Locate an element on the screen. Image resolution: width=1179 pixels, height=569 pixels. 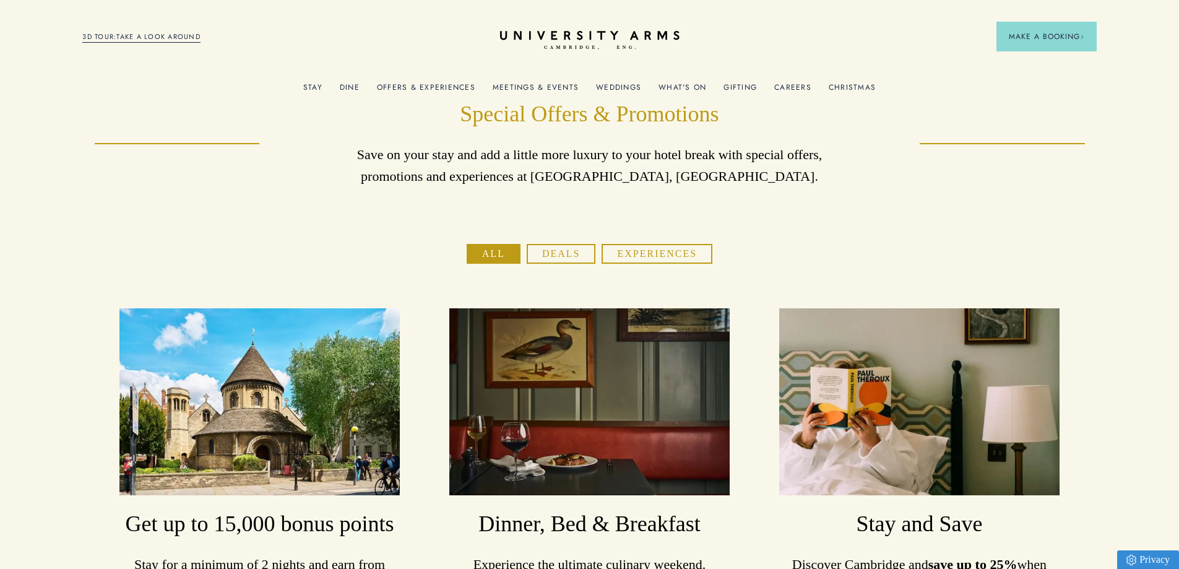
button: Make a BookingArrow icon is located at coordinates (1046, 37).